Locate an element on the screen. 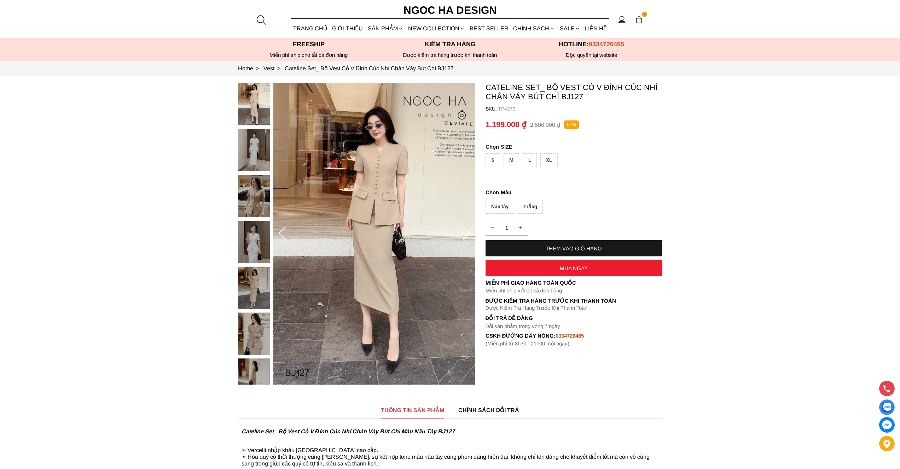  a: GIỚI THIỆU is located at coordinates (347, 28).